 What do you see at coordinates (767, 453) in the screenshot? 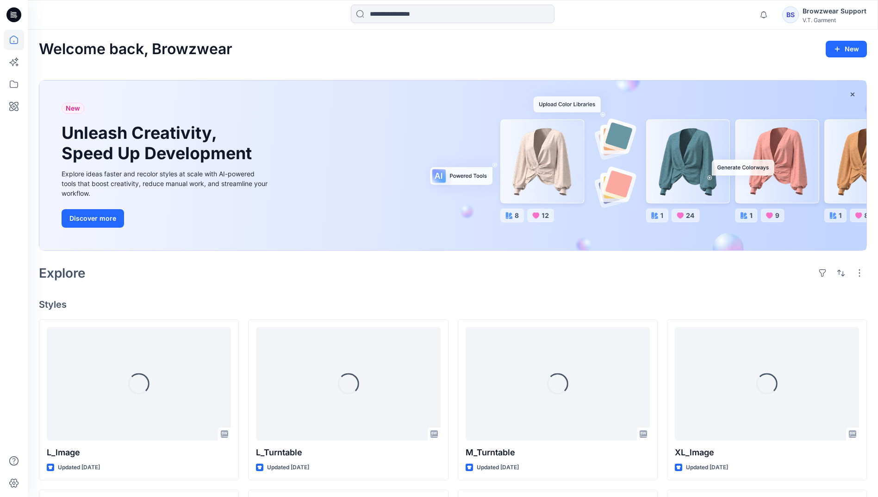
I see `p: XL_lmage` at bounding box center [767, 453].